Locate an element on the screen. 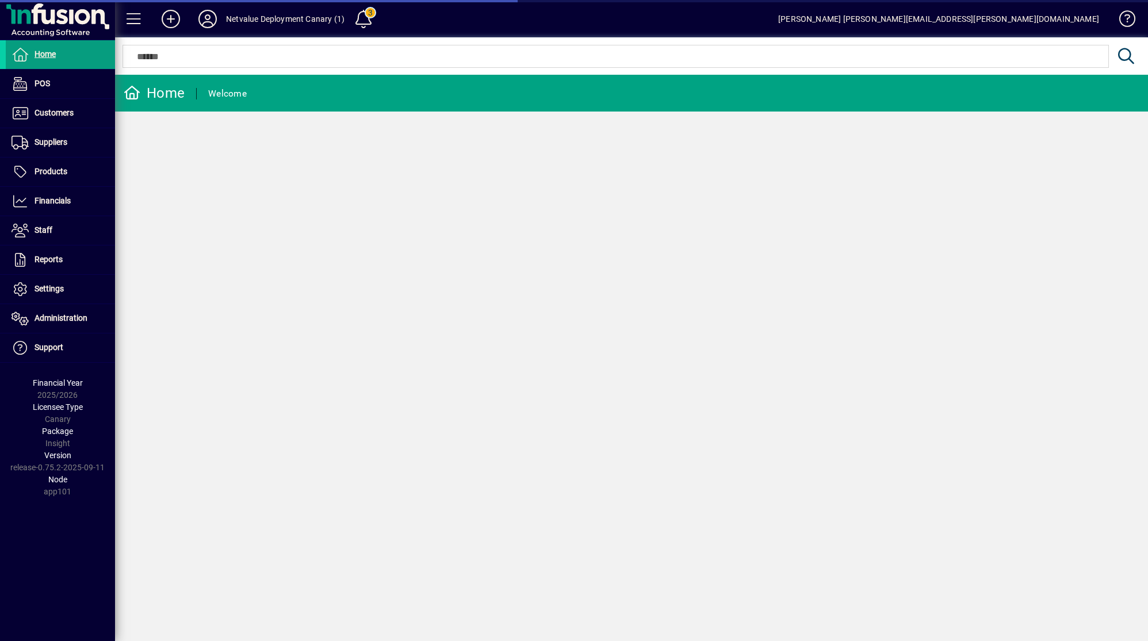 The width and height of the screenshot is (1148, 641). a: POS is located at coordinates (60, 84).